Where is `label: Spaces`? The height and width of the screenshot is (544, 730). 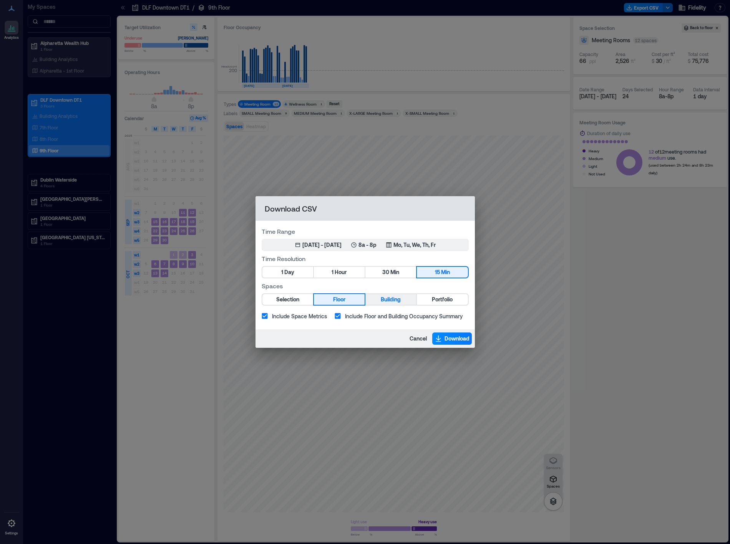 label: Spaces is located at coordinates (365, 286).